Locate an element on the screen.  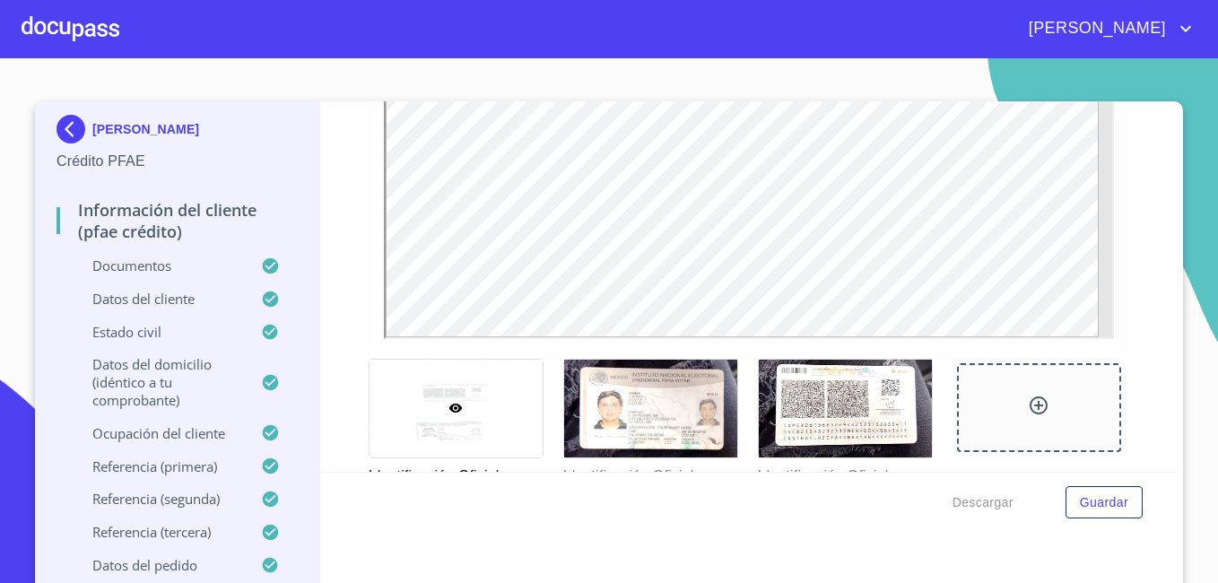
p: Datos del domicilio (idéntico a tu comprobante) is located at coordinates (159, 382).